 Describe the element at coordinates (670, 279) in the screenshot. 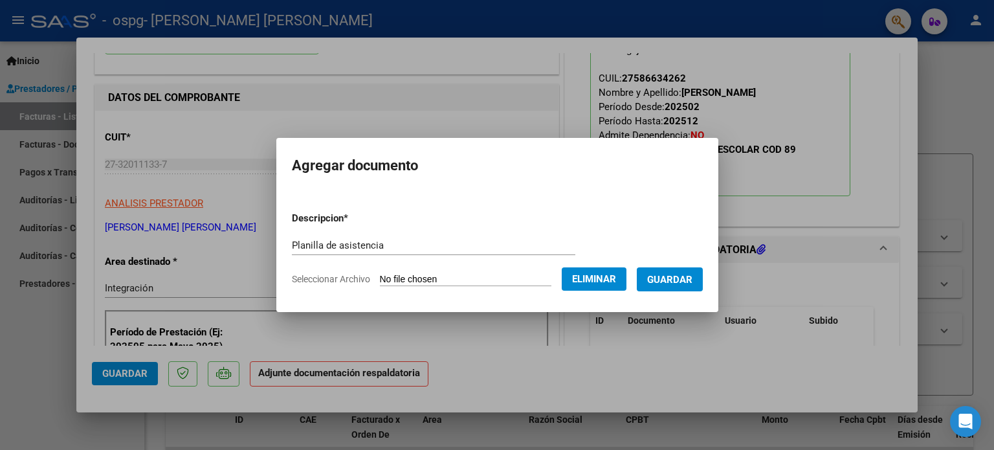

I see `button: Guardar` at that location.